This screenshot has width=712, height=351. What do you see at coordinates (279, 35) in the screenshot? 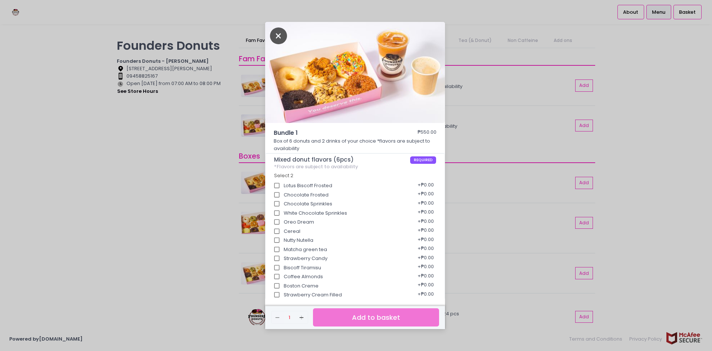
I see `button: Close` at bounding box center [279, 35].